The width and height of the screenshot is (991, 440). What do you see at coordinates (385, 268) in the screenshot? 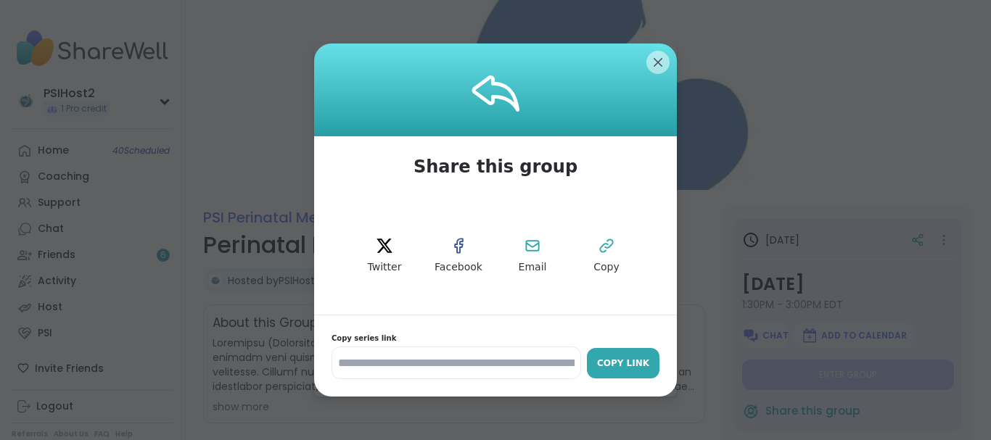
I see `span: Twitter` at bounding box center [385, 268].